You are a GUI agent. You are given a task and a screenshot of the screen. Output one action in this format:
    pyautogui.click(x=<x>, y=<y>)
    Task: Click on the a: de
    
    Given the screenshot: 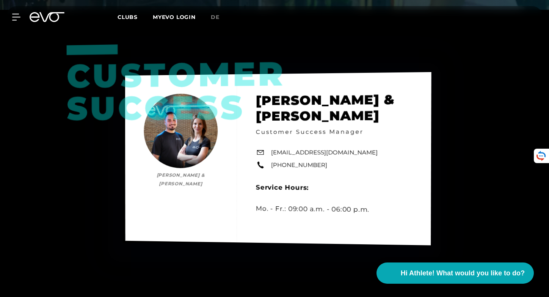 What is the action you would take?
    pyautogui.click(x=220, y=17)
    